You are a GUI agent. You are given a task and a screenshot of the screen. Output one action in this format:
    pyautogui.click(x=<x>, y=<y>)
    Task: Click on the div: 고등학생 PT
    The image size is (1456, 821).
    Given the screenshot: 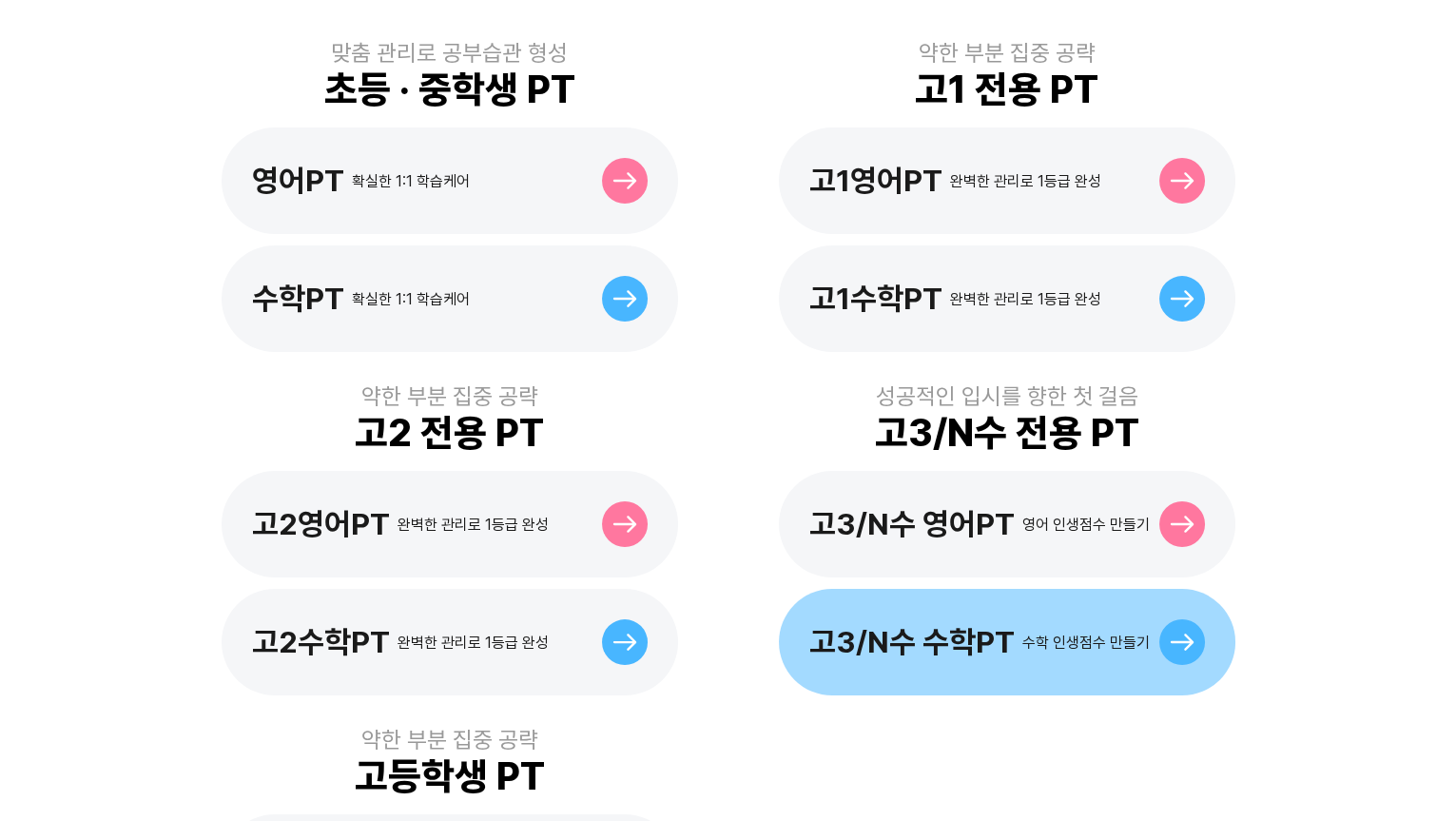 What is the action you would take?
    pyautogui.click(x=450, y=776)
    